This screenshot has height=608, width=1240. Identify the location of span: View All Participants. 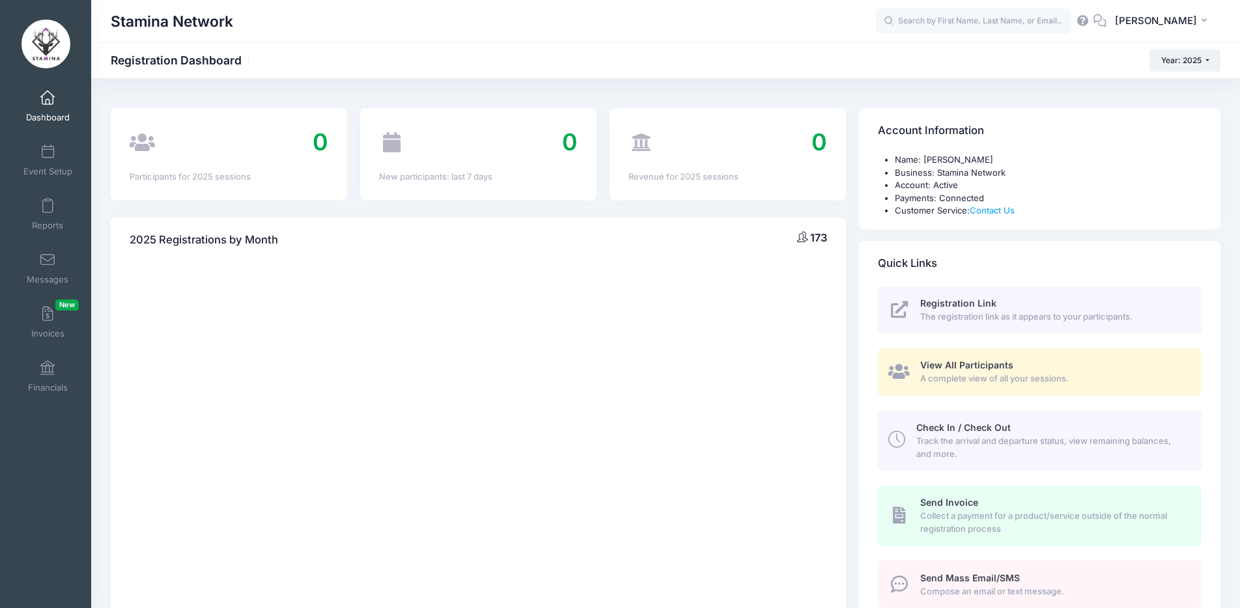
(967, 365).